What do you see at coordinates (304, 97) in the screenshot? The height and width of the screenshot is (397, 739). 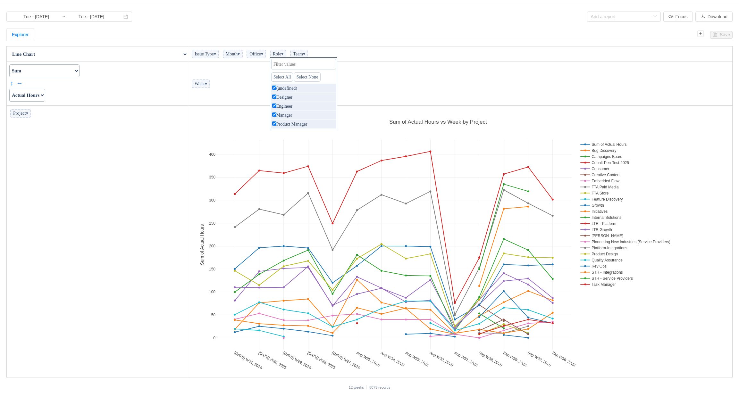 I see `p: Designer` at bounding box center [304, 97].